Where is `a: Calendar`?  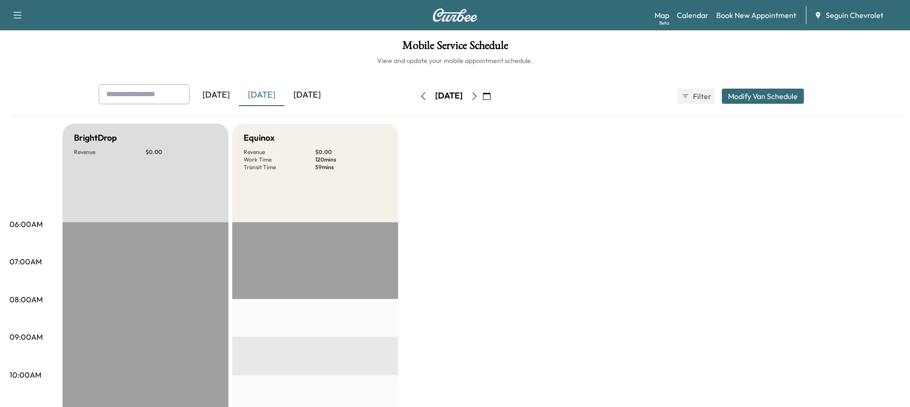 a: Calendar is located at coordinates (693, 15).